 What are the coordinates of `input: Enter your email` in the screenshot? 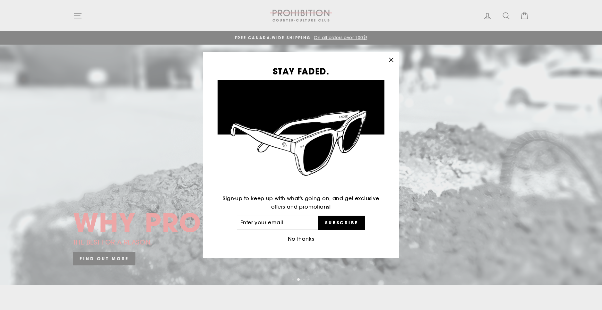 It's located at (278, 223).